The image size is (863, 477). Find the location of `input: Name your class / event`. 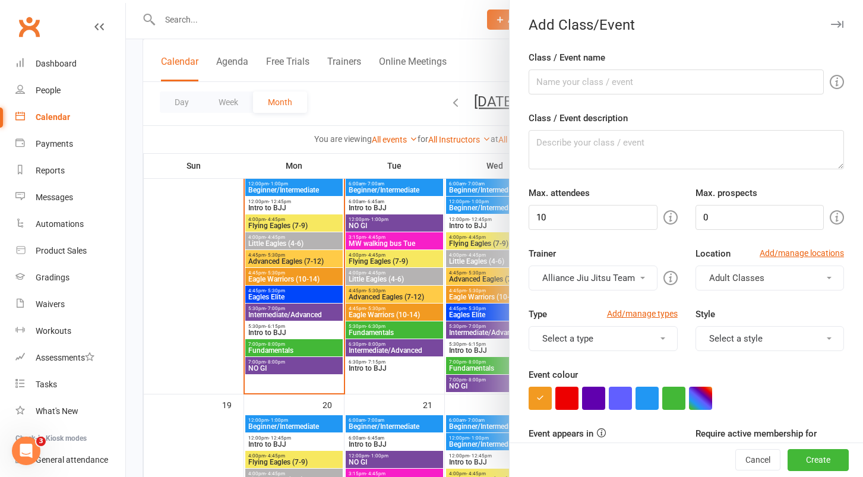

input: Name your class / event is located at coordinates (676, 82).